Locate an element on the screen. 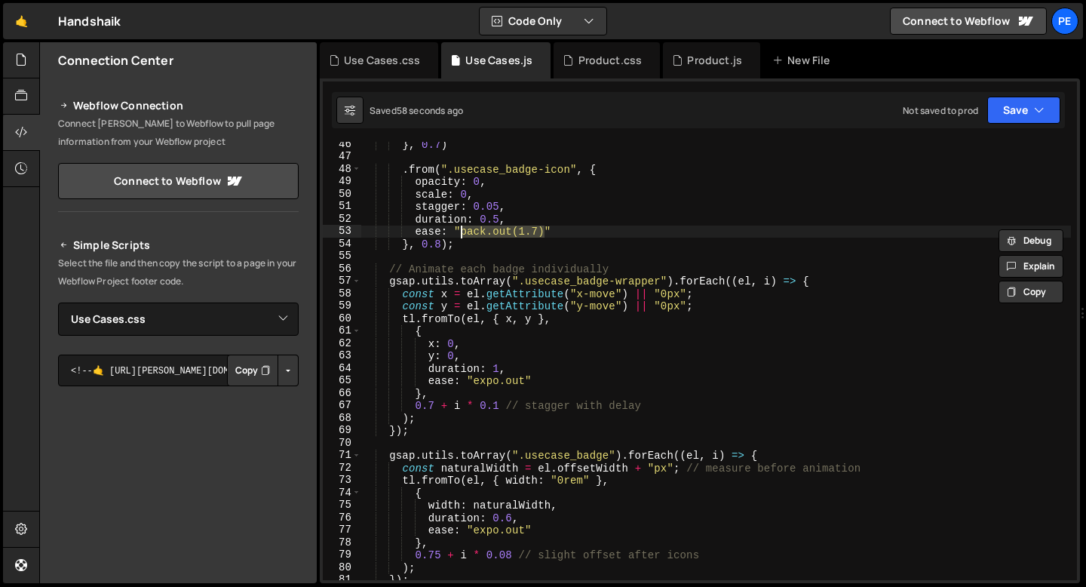 The width and height of the screenshot is (1086, 587). div: Use Cases.css is located at coordinates (382, 60).